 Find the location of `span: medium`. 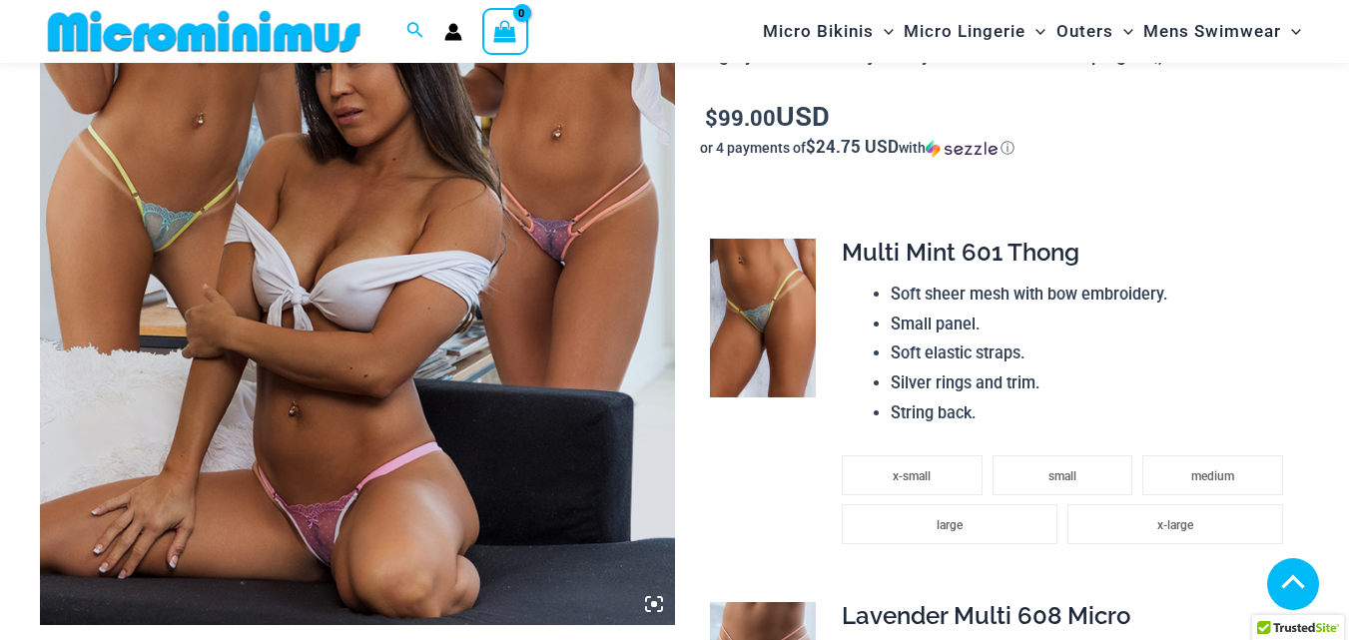

span: medium is located at coordinates (1213, 476).